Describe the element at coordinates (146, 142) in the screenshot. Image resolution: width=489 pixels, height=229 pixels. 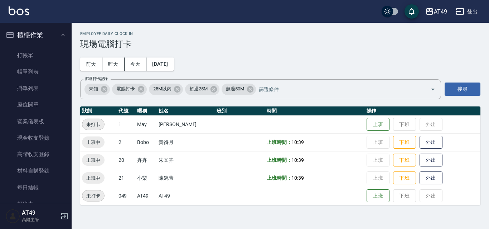
I see `td: Bobo` at that location.